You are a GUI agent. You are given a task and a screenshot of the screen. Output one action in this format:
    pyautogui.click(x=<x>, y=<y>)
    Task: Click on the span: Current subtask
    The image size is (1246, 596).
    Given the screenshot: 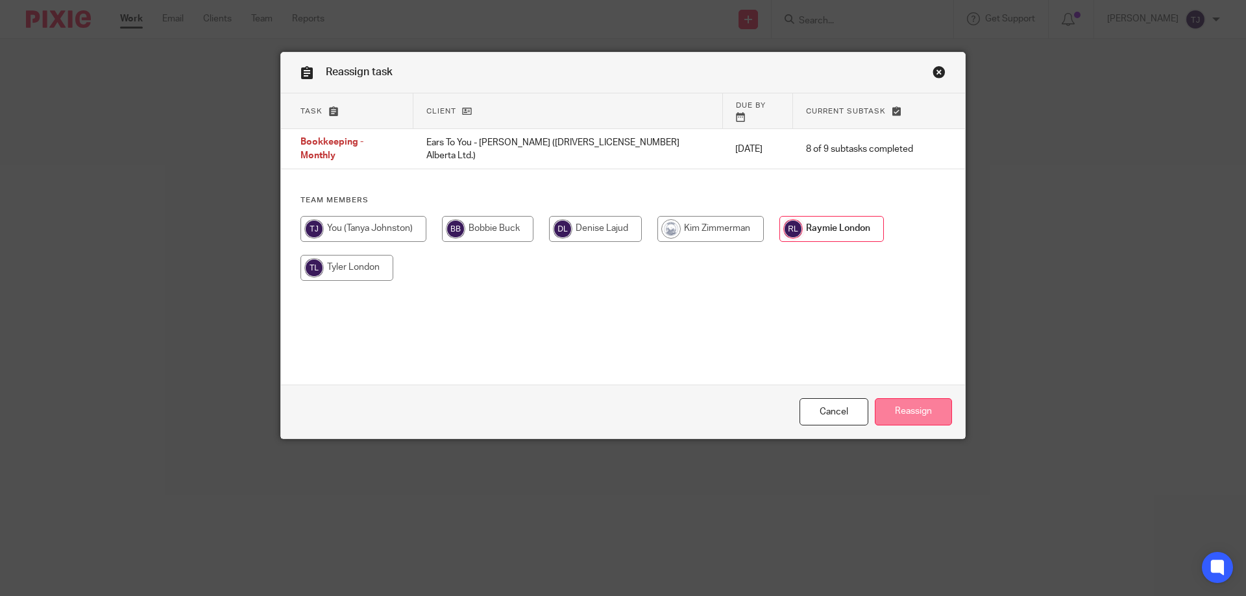 What is the action you would take?
    pyautogui.click(x=845, y=111)
    